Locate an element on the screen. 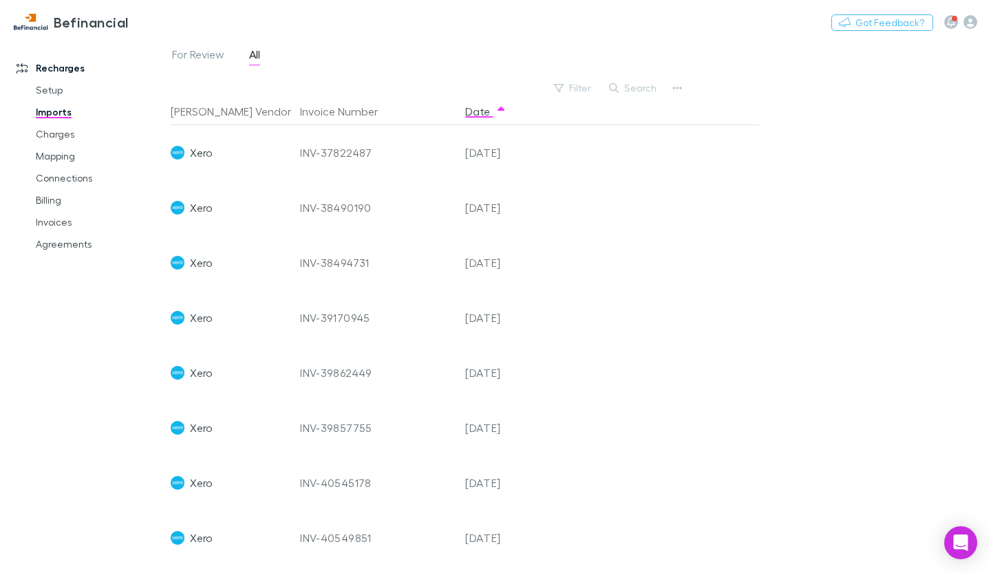 The image size is (991, 573). div: INV-39857755 is located at coordinates (377, 428).